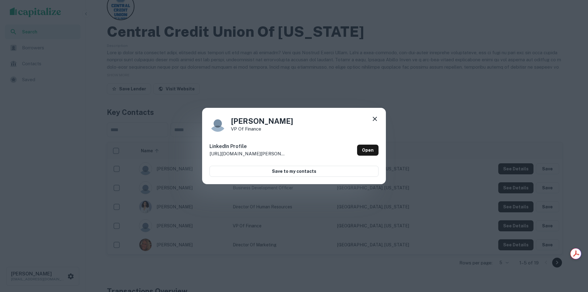  I want to click on a: Open, so click(368, 150).